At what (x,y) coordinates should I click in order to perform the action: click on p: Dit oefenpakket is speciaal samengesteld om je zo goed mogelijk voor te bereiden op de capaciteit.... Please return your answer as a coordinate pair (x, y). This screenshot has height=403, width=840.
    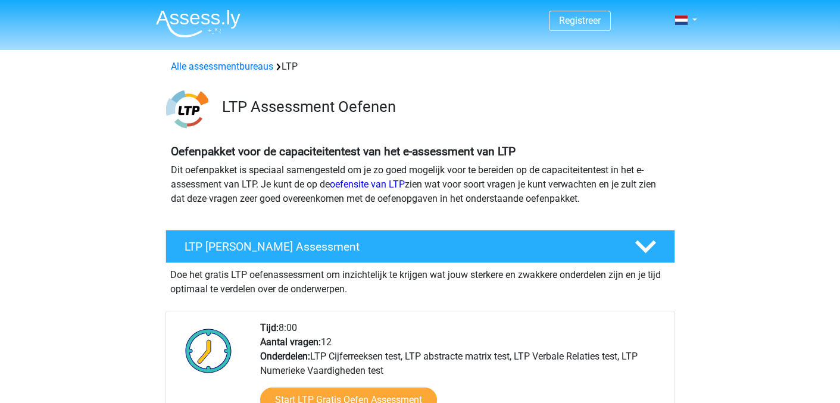
    Looking at the image, I should click on (420, 185).